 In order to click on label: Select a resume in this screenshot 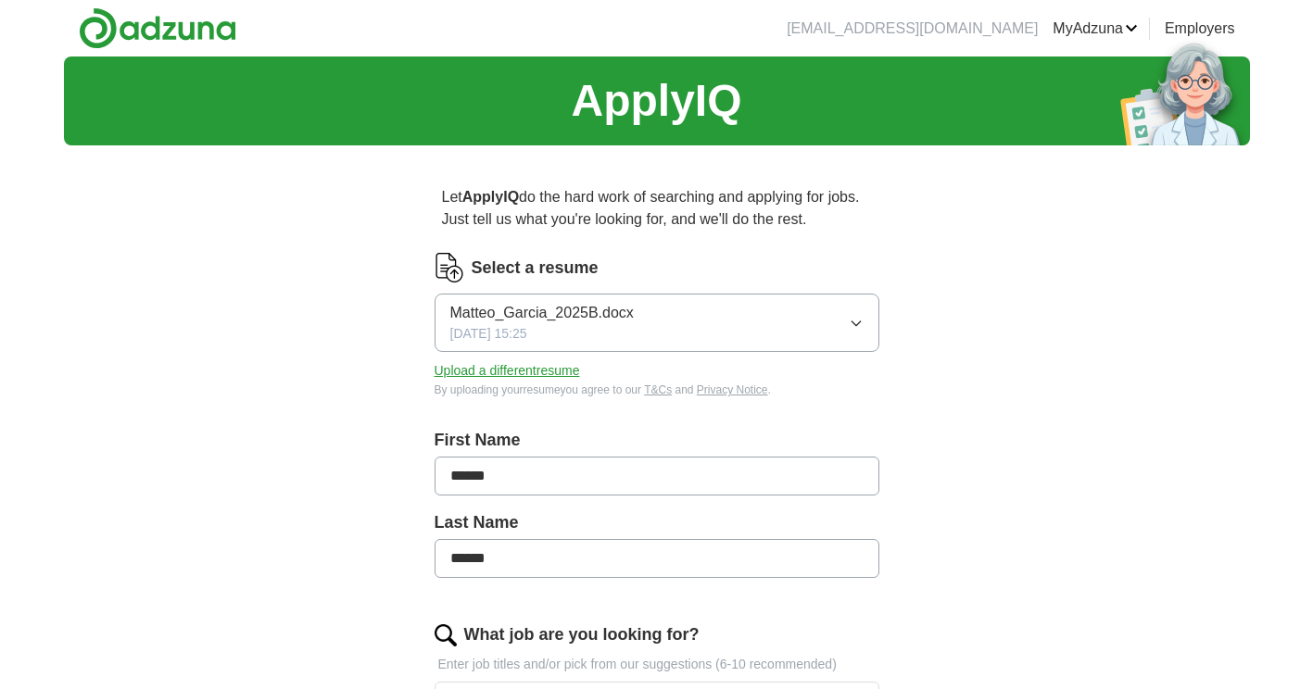, I will do `click(535, 268)`.